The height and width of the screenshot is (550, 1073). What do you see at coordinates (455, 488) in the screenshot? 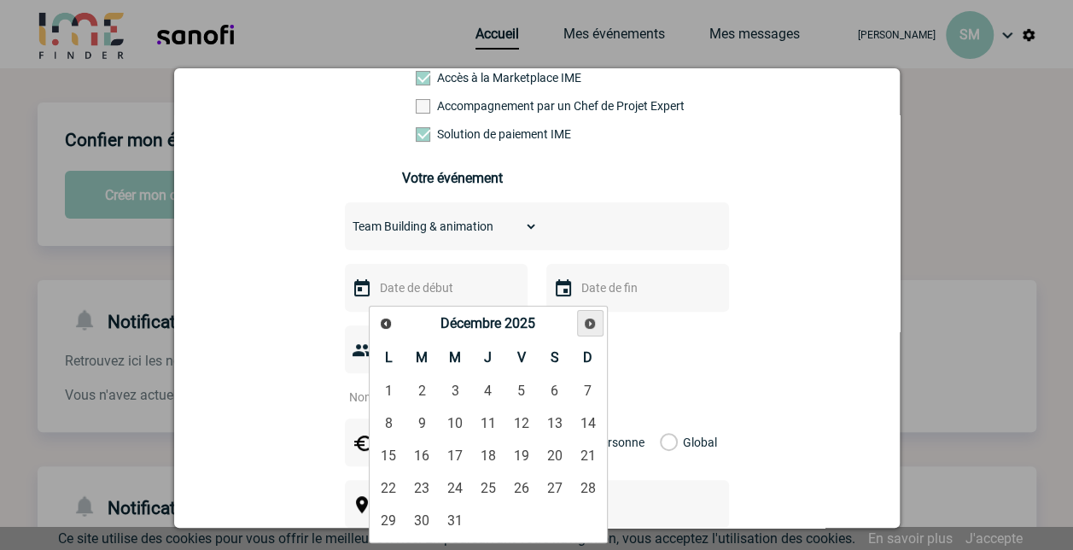
I see `a: 24` at bounding box center [455, 488].